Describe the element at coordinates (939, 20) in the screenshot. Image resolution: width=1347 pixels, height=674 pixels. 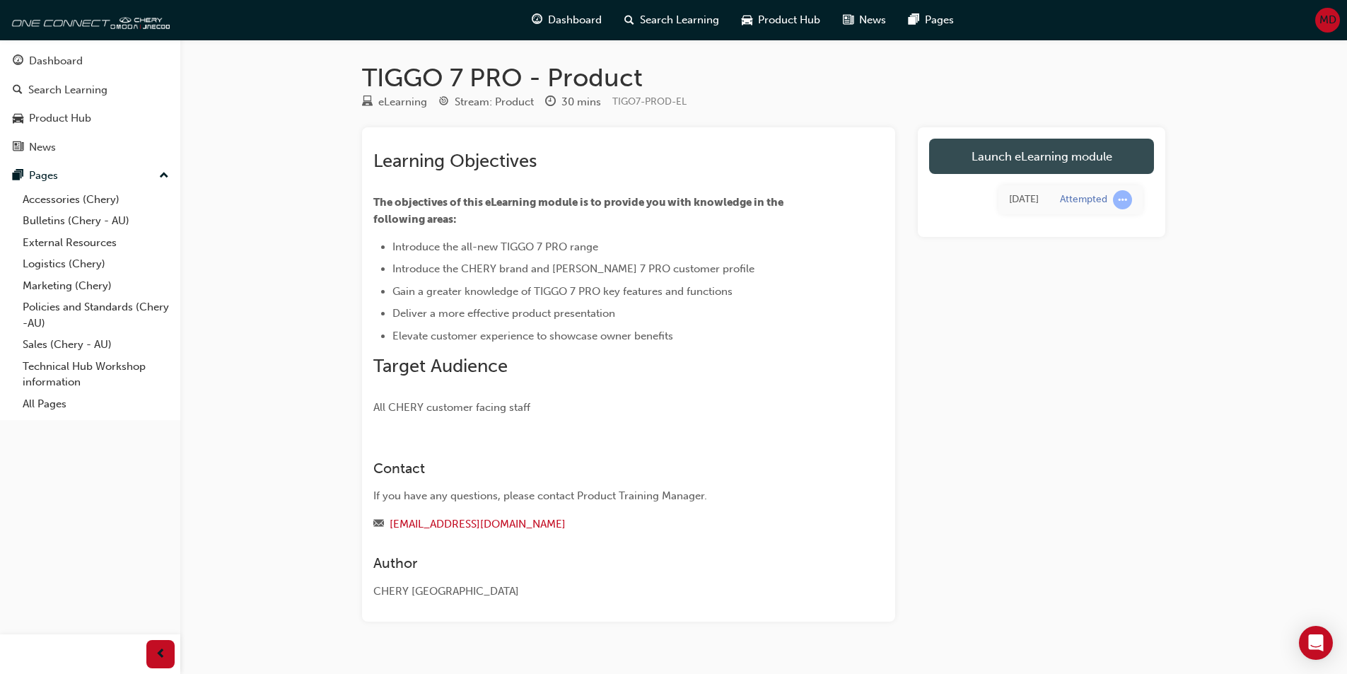
I see `span: Pages` at that location.